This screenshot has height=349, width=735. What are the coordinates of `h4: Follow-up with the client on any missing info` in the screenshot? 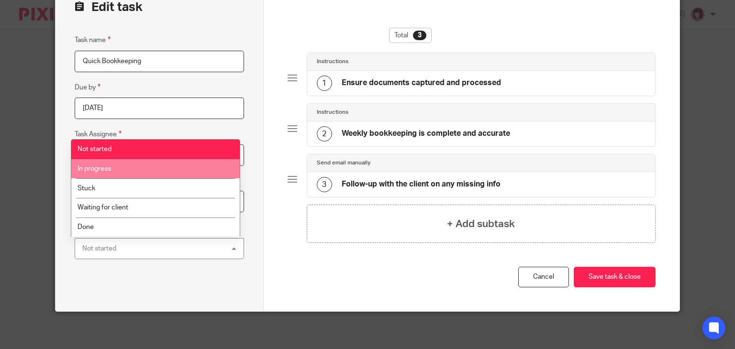 It's located at (421, 184).